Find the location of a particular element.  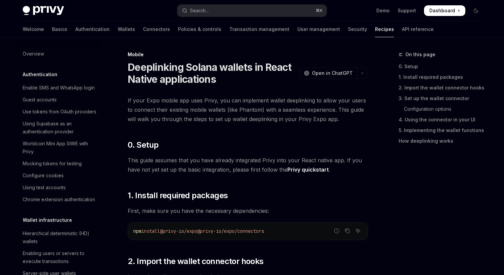

button: Copy the contents from the code block is located at coordinates (347, 231).